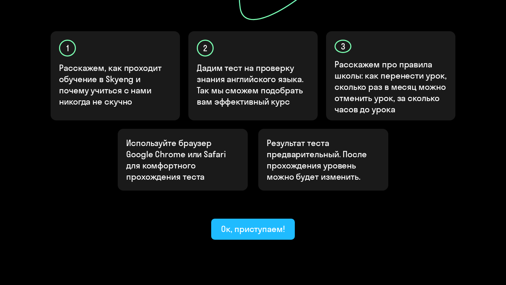 Image resolution: width=506 pixels, height=285 pixels. I want to click on button: Ок, приступаем!, so click(253, 229).